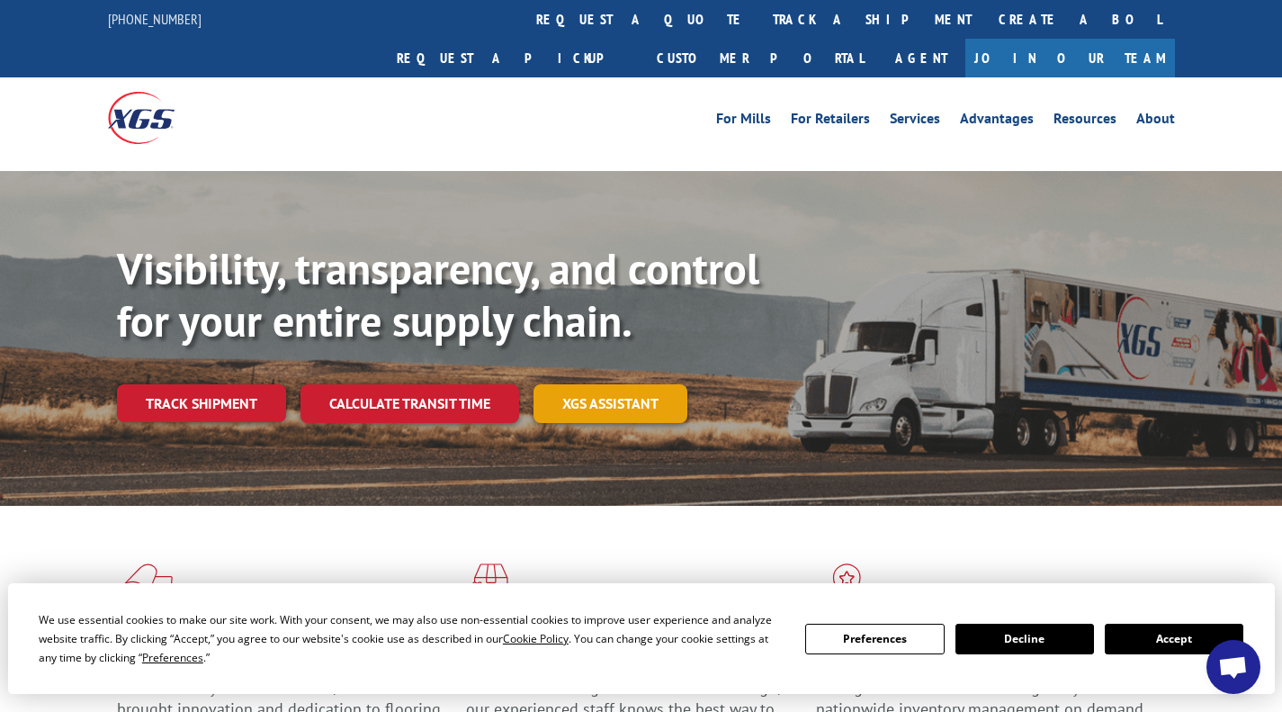  What do you see at coordinates (831, 121) in the screenshot?
I see `a: For Retailers` at bounding box center [831, 121].